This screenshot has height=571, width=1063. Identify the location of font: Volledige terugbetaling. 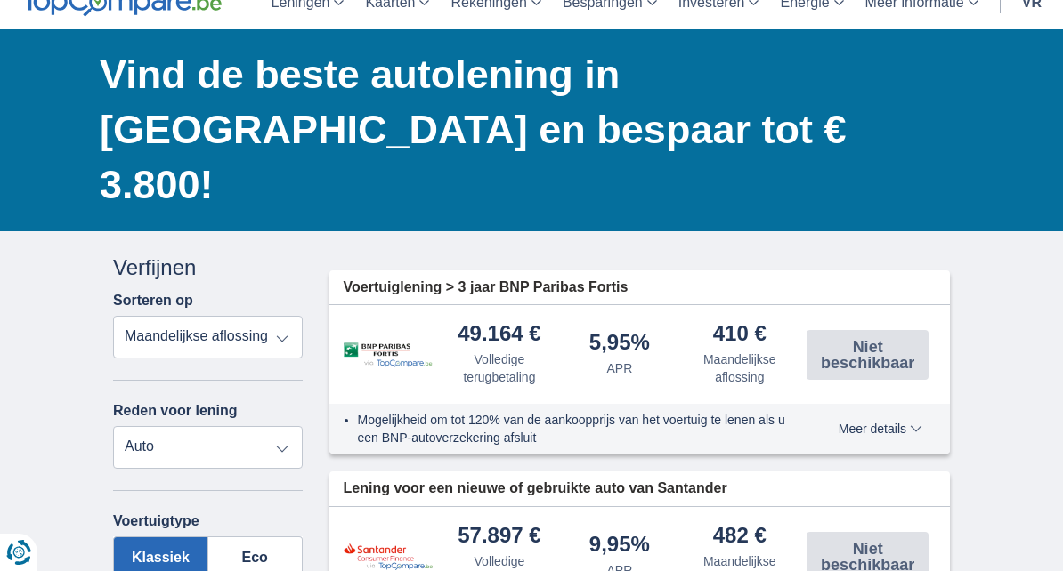
(498, 368).